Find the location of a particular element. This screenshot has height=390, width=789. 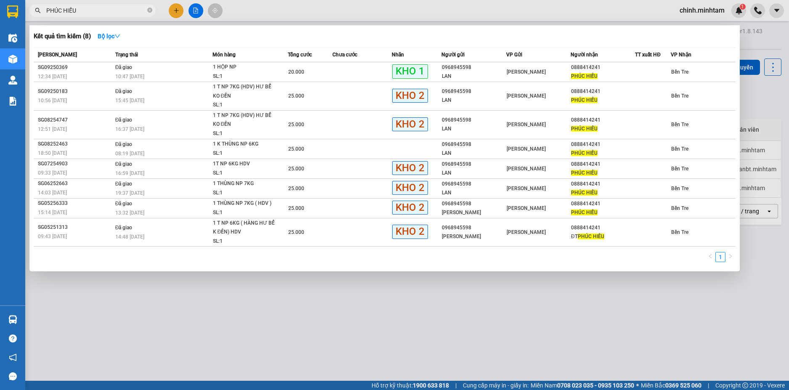

span: Người gửi is located at coordinates (452, 55).